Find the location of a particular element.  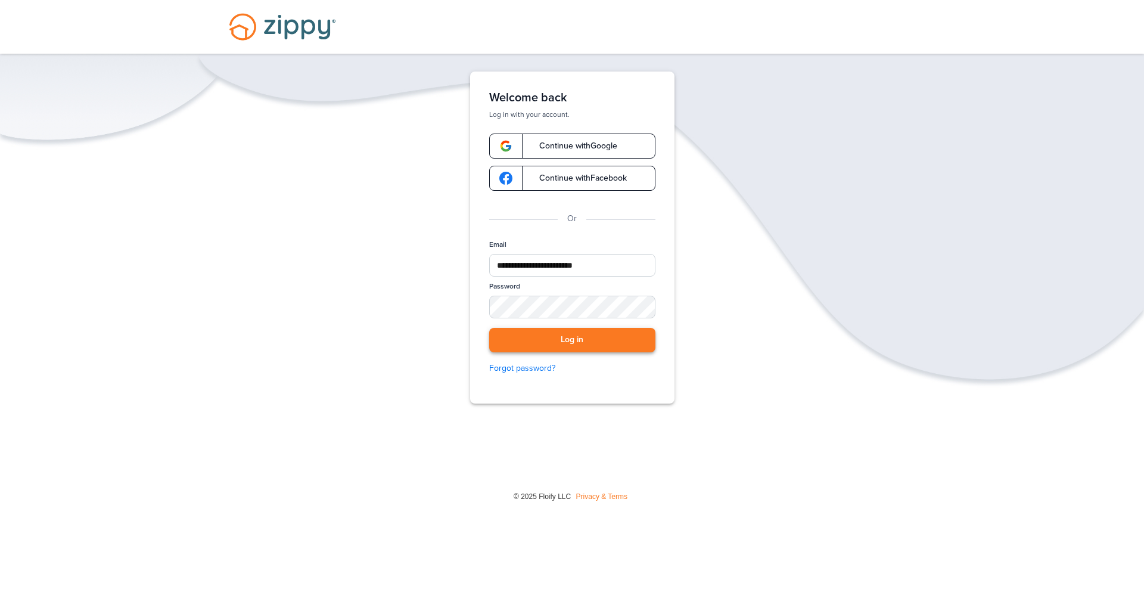

span: Continue with Google is located at coordinates (572, 146).